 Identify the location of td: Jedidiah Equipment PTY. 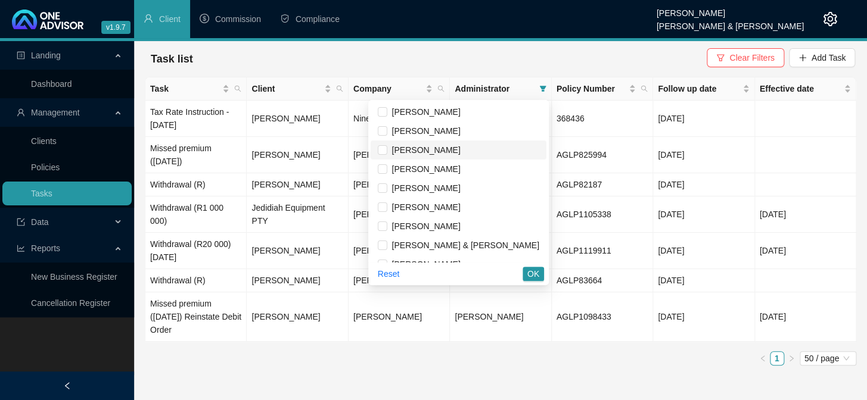
(297, 214).